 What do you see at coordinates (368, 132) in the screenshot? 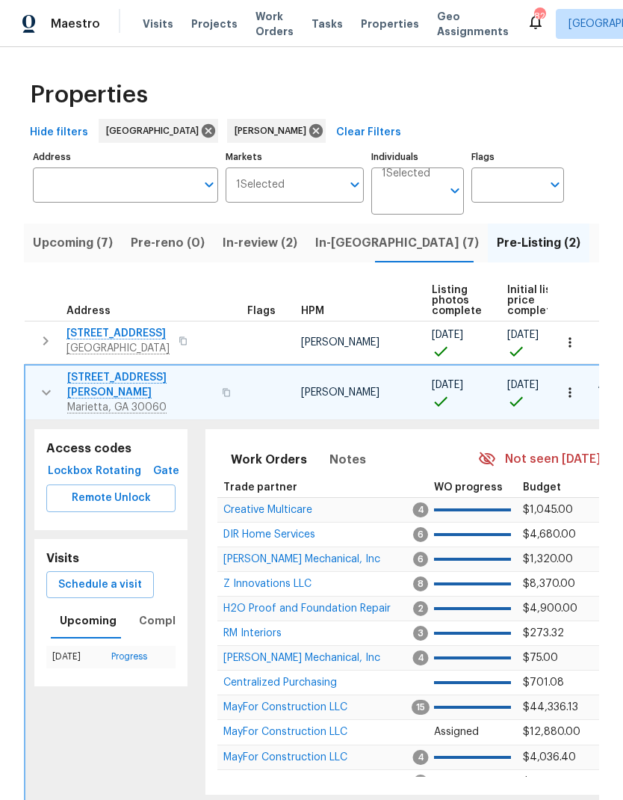
I see `button: Clear Filters` at bounding box center [368, 132].